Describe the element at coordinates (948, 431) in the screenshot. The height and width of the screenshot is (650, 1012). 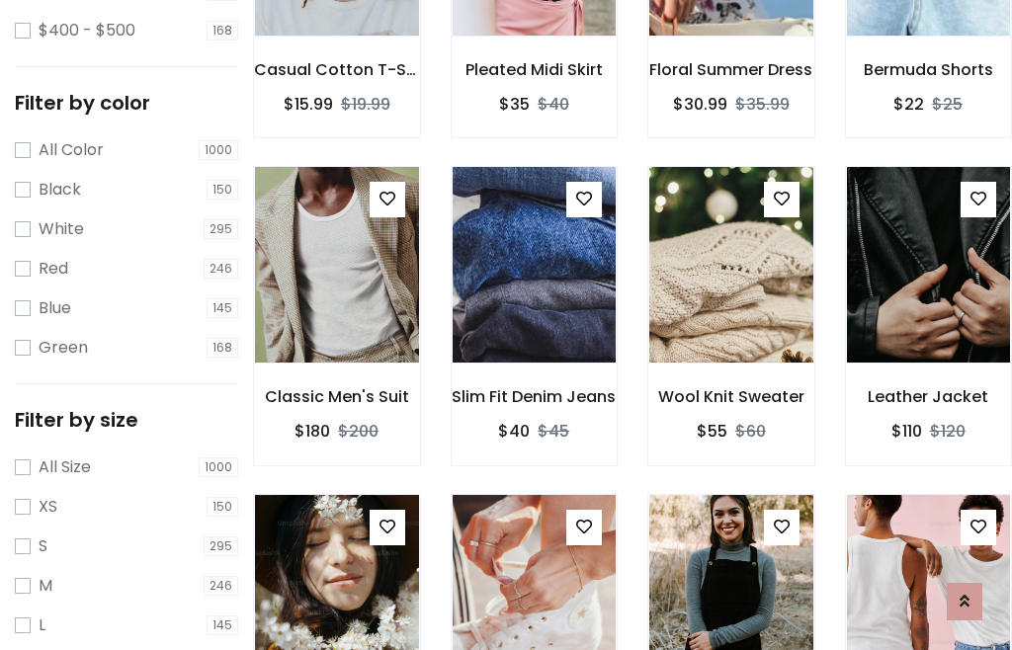
I see `del: $120` at that location.